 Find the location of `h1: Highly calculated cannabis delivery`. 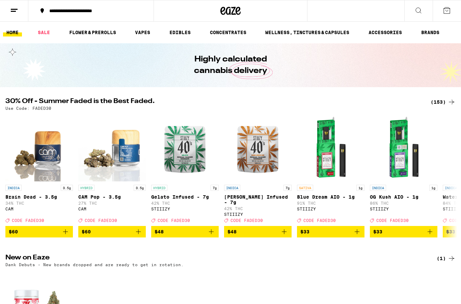

h1: Highly calculated cannabis delivery is located at coordinates (231, 65).